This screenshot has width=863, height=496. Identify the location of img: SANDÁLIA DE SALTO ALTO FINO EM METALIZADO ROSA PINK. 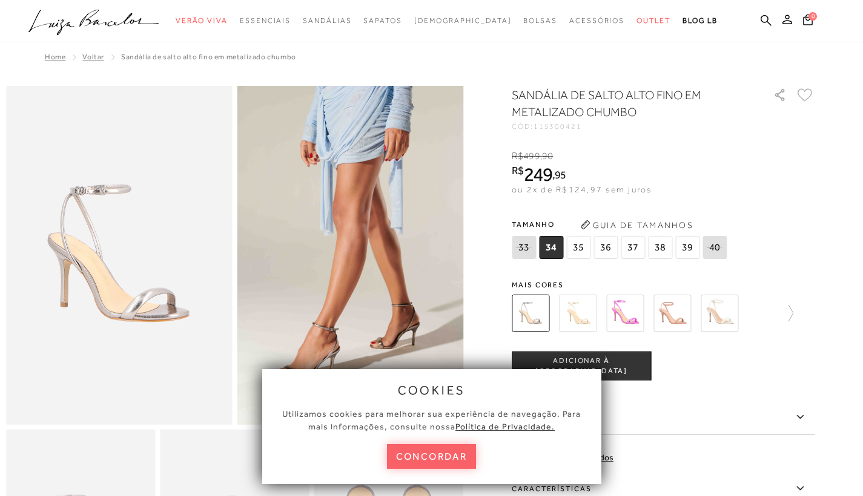
(625, 314).